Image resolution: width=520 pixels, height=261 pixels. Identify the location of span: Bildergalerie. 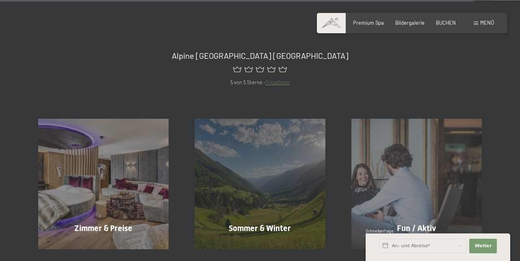
(410, 23).